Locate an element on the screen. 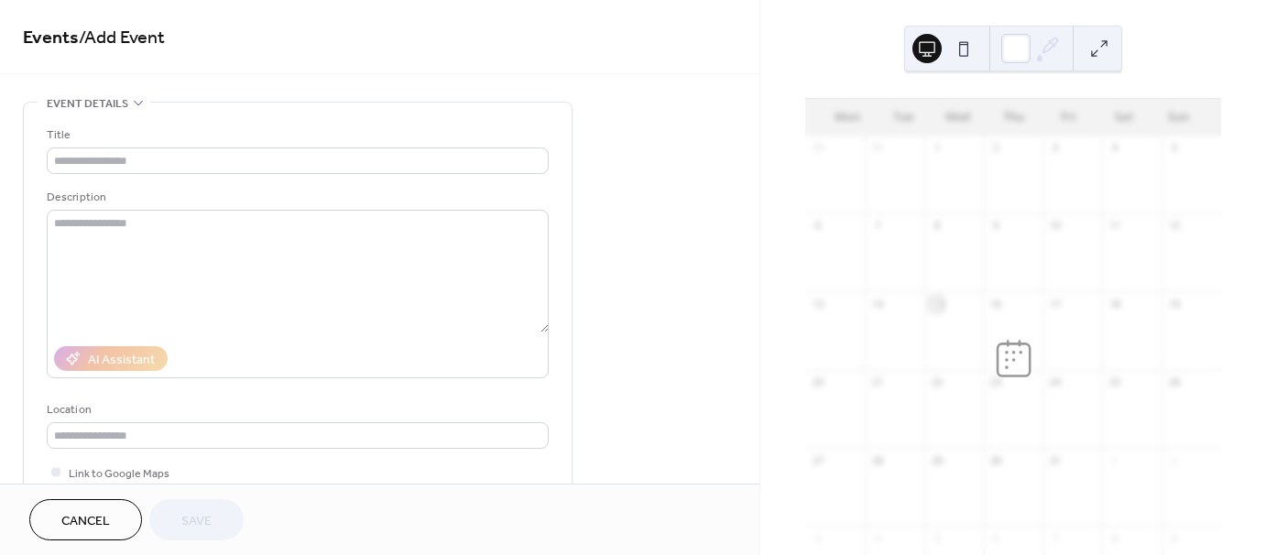 The image size is (1266, 555). div: 20 is located at coordinates (817, 382).